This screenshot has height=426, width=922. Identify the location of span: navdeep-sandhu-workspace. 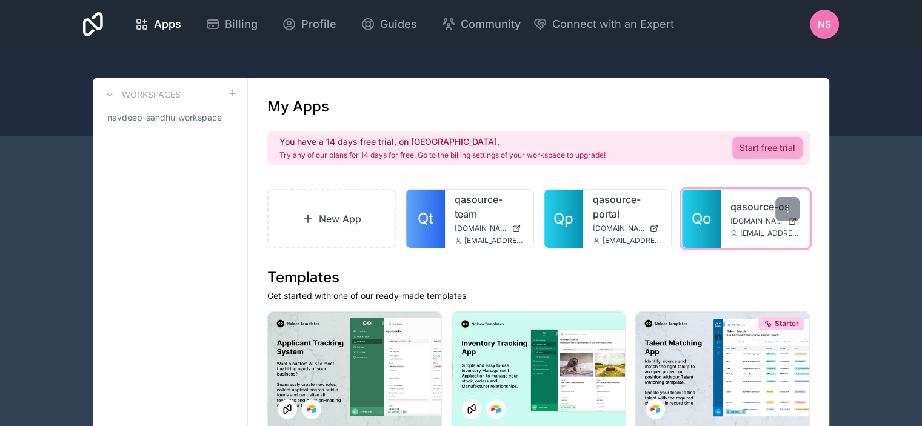
(164, 118).